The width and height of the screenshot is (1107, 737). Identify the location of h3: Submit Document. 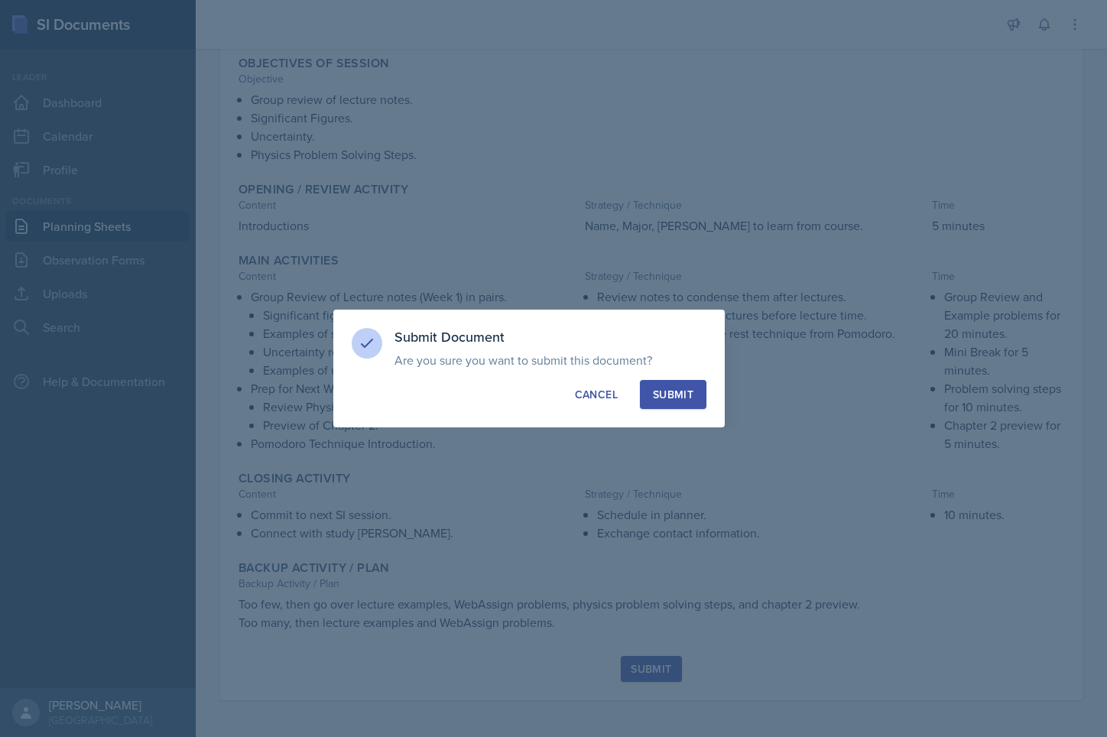
(550, 337).